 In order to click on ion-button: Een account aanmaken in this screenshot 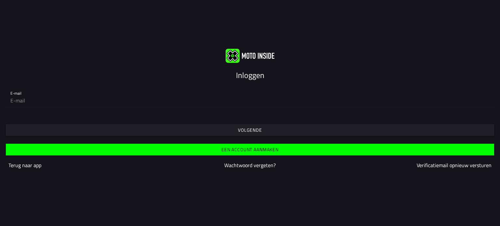, I will do `click(250, 150)`.